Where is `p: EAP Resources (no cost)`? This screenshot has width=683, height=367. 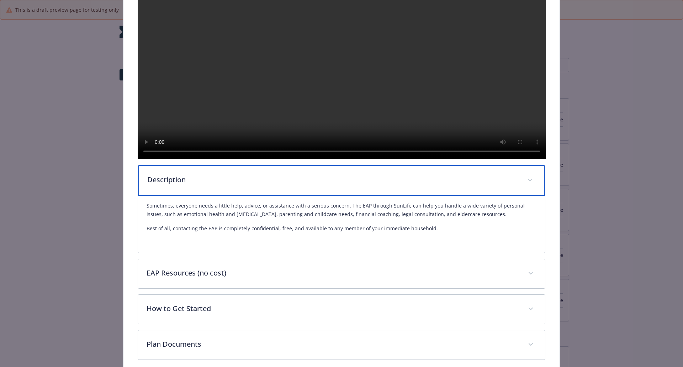
p: EAP Resources (no cost) is located at coordinates (333, 273).